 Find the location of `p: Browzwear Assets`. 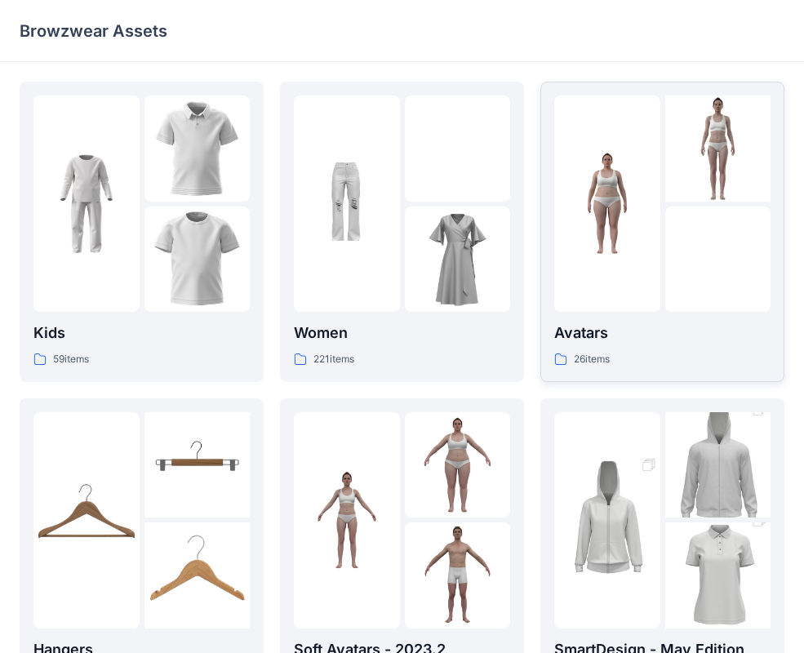

p: Browzwear Assets is located at coordinates (93, 31).